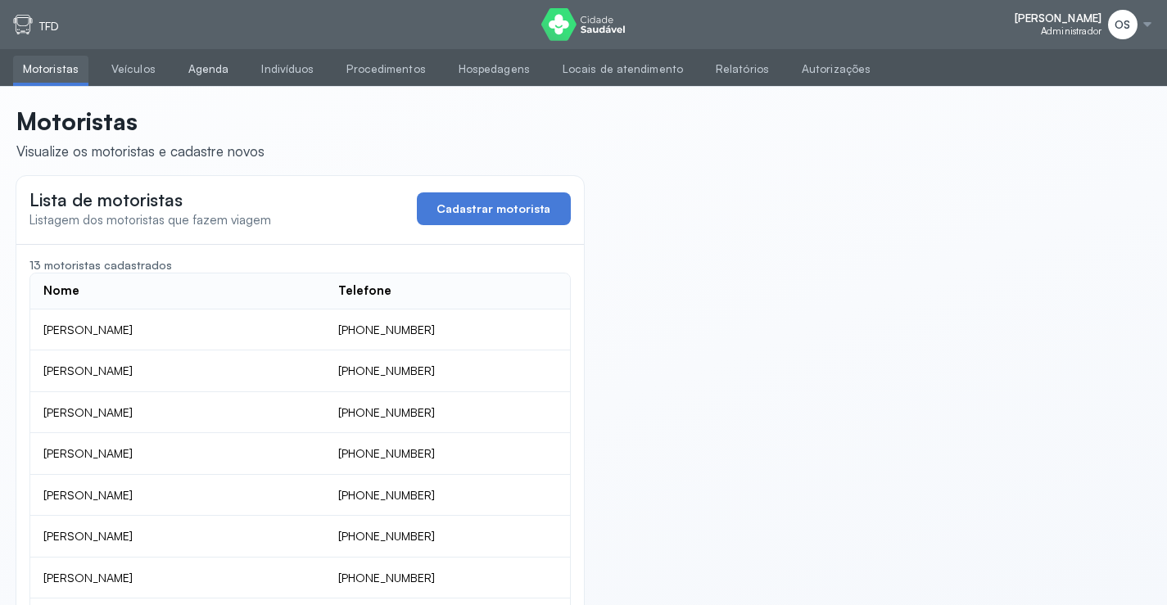 This screenshot has width=1167, height=605. I want to click on div: Telefone, so click(364, 291).